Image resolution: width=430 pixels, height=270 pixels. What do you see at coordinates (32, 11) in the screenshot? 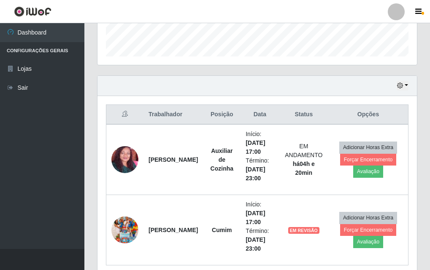
I see `img: CoreUI Logo` at bounding box center [32, 11].